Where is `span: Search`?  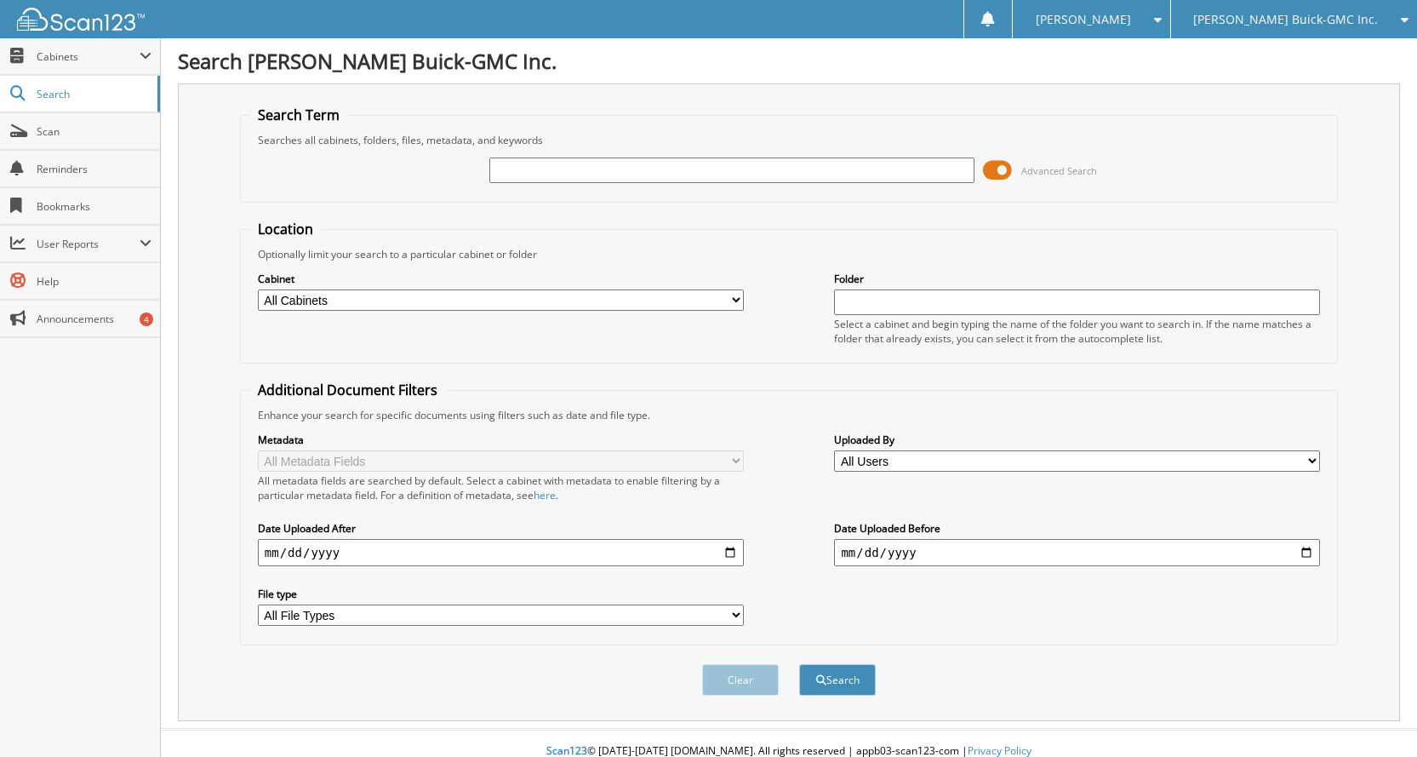 span: Search is located at coordinates (93, 94).